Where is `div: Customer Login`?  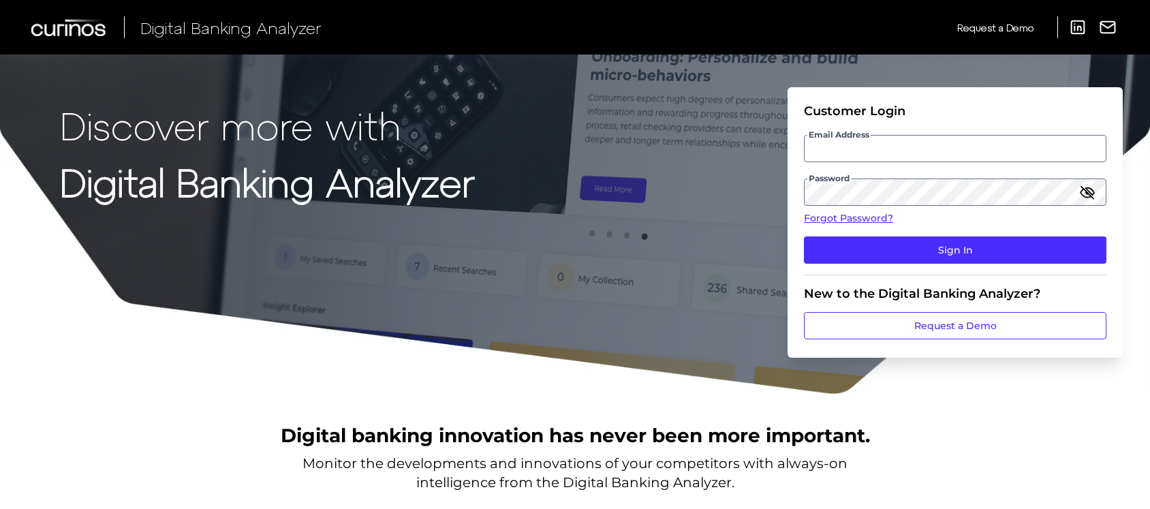 div: Customer Login is located at coordinates (955, 111).